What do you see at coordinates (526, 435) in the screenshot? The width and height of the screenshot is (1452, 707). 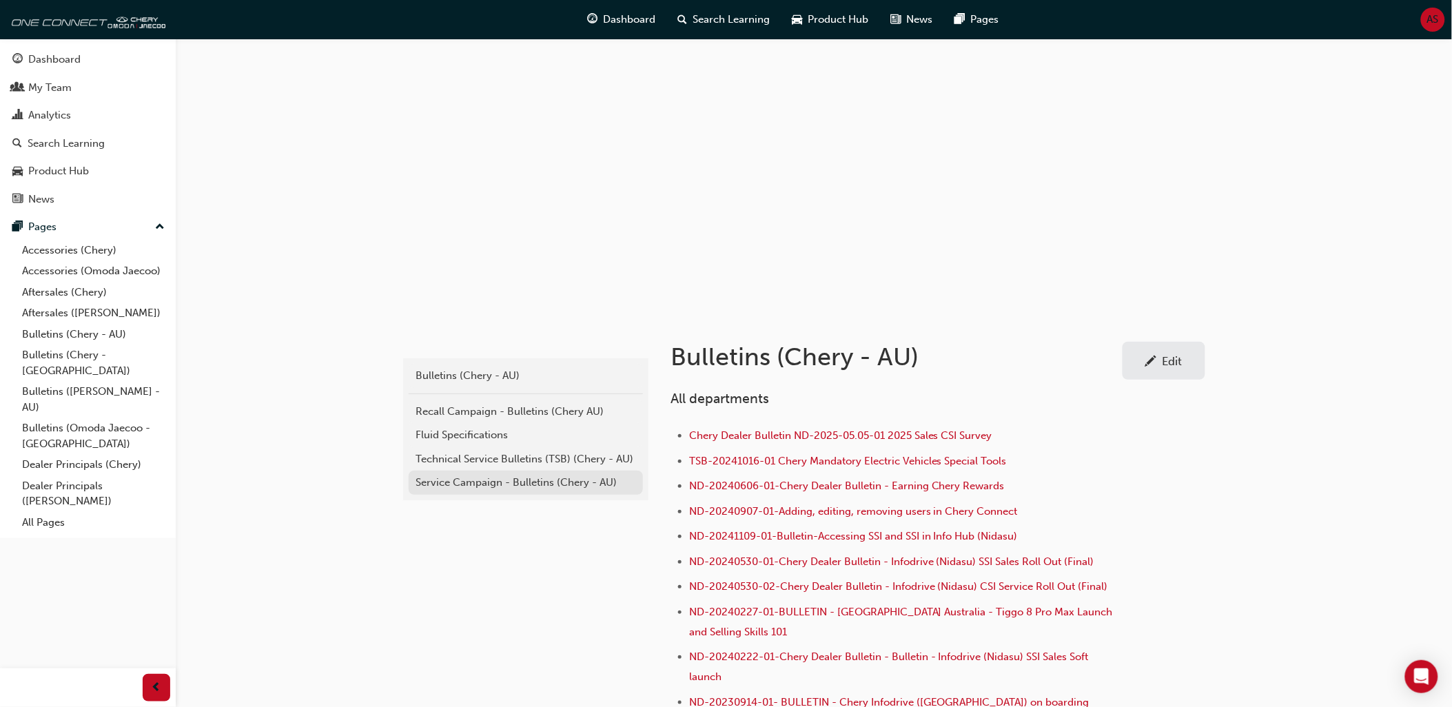 I see `div: Fluid Specifications` at bounding box center [526, 435].